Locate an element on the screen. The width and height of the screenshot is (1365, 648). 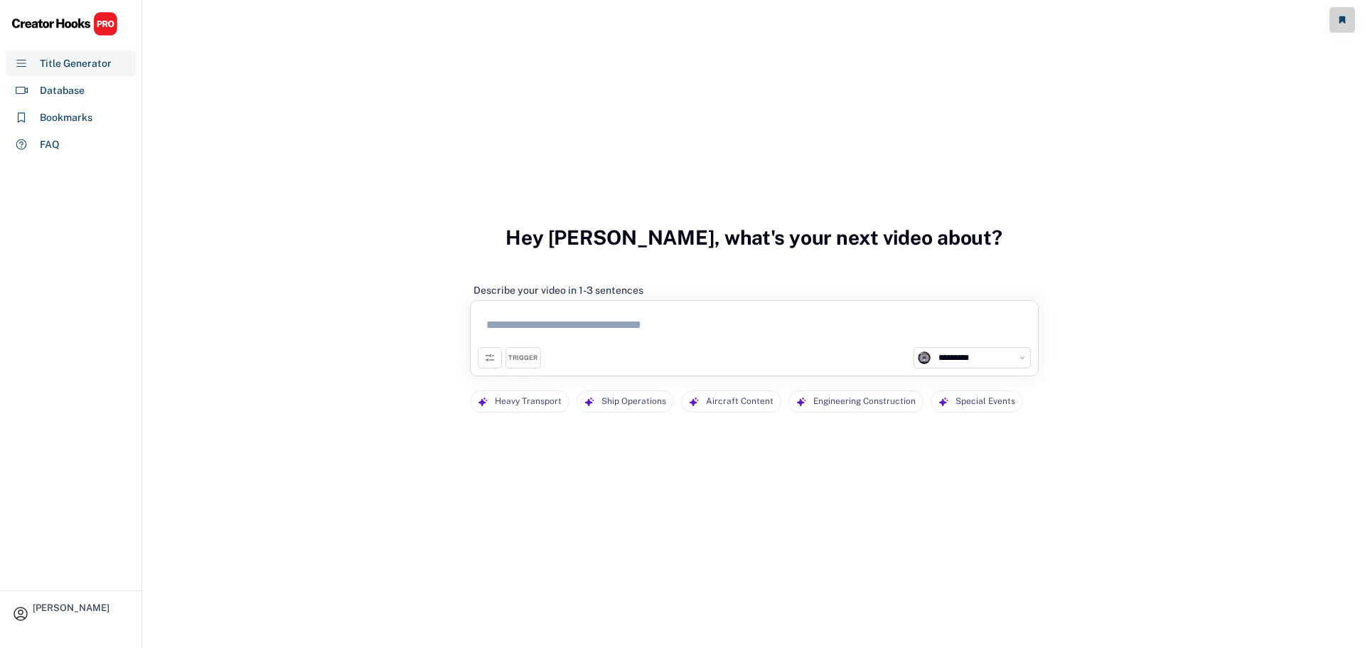
div: Bookmarks is located at coordinates (66, 117).